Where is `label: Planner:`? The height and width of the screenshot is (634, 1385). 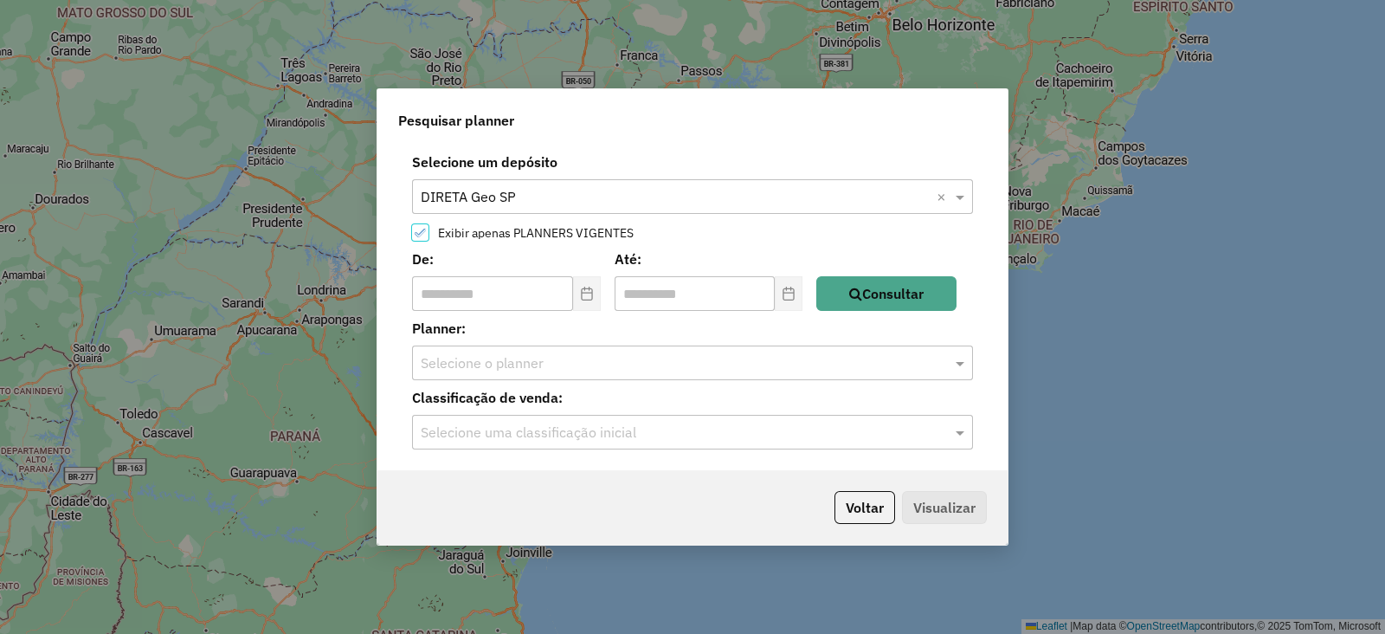 label: Planner: is located at coordinates (693, 328).